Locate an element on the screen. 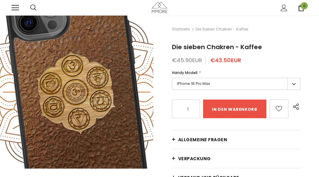 The image size is (319, 177). span: €45.90EUR is located at coordinates (187, 60).